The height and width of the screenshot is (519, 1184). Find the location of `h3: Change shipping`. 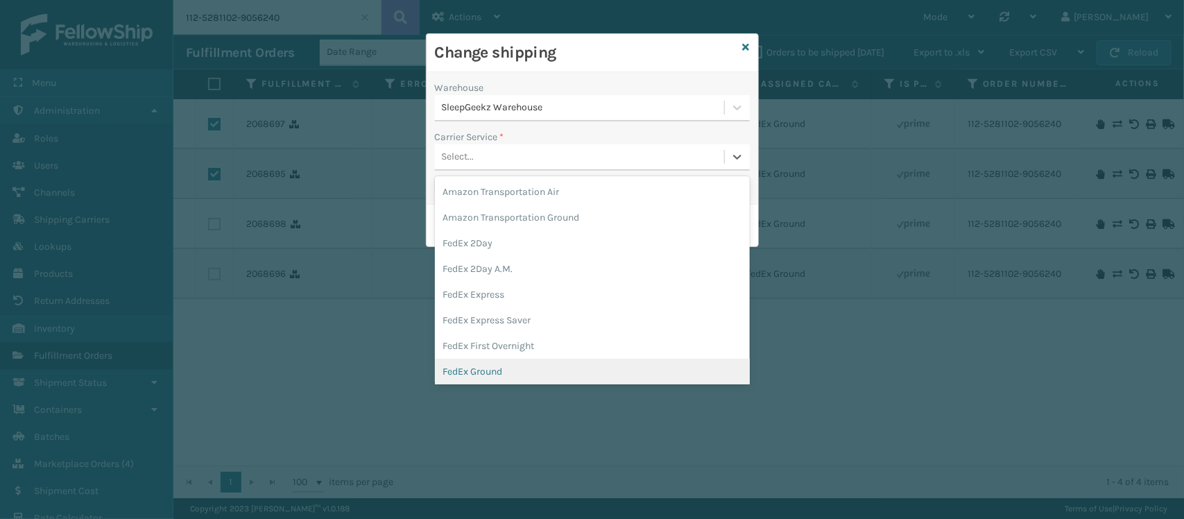

h3: Change shipping is located at coordinates (586, 53).